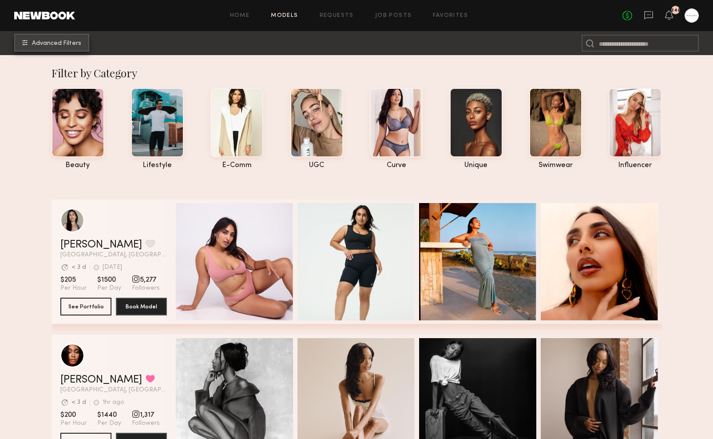 Image resolution: width=713 pixels, height=439 pixels. I want to click on span: 1,317, so click(146, 415).